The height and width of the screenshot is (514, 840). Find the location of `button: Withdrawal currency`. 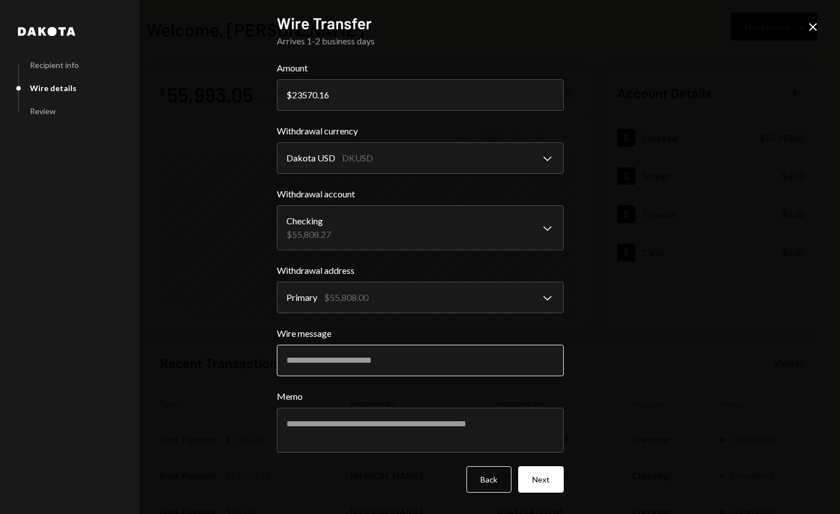

button: Withdrawal currency is located at coordinates (420, 158).